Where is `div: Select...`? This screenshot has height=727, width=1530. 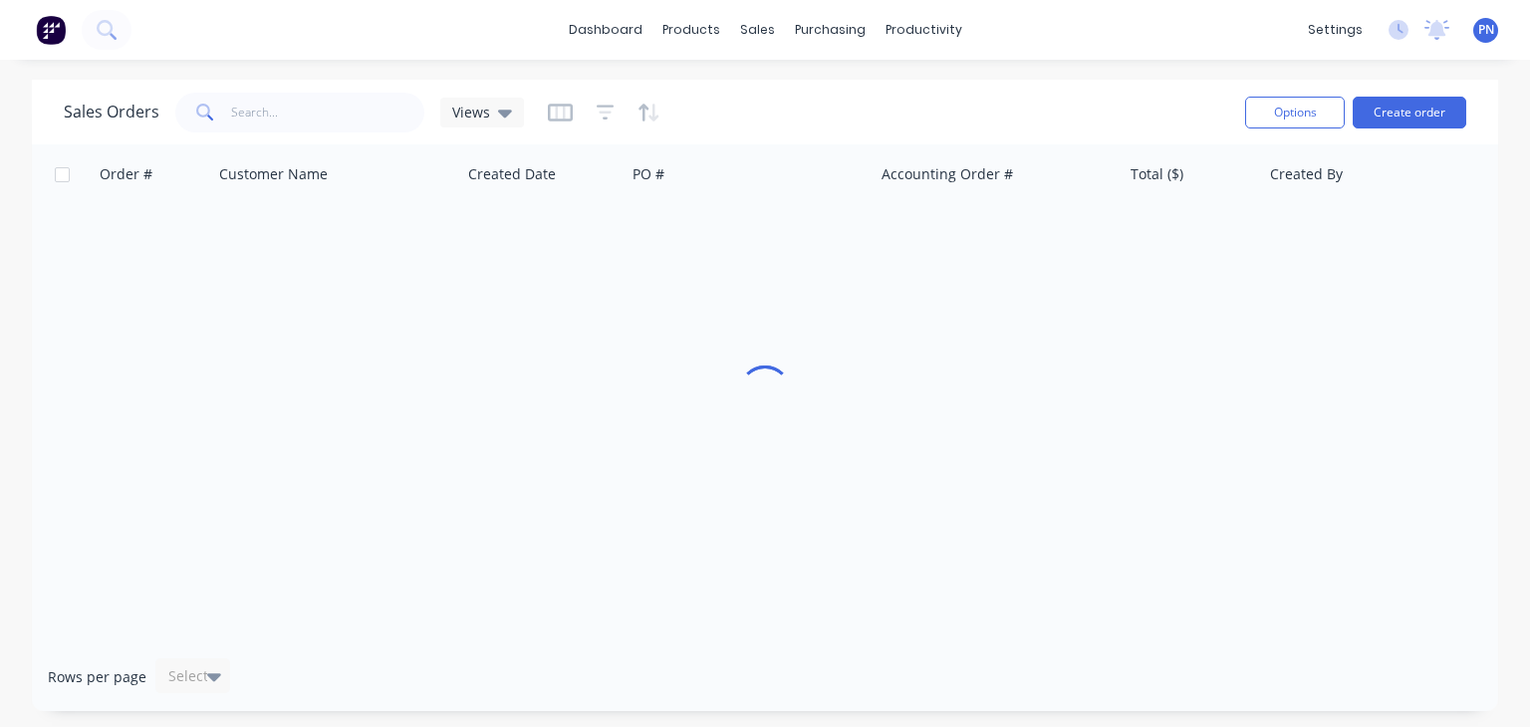 div: Select... is located at coordinates (194, 677).